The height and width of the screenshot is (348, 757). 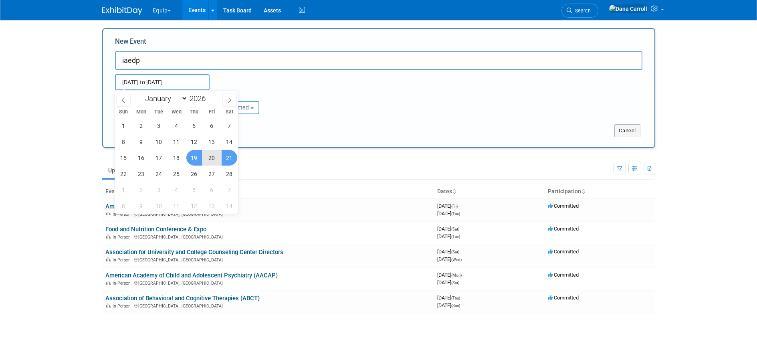 I want to click on span: March 11, 2026, so click(x=176, y=206).